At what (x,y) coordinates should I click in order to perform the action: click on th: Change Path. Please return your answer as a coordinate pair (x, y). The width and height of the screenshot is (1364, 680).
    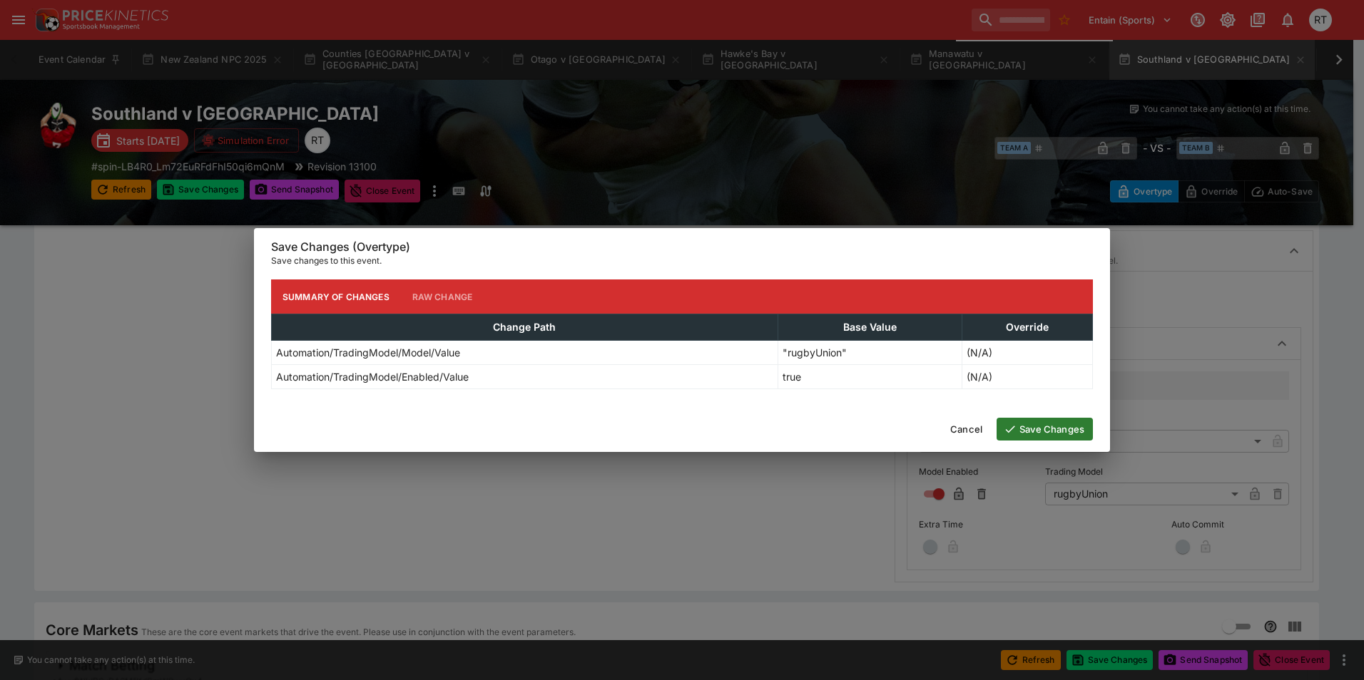
    Looking at the image, I should click on (525, 327).